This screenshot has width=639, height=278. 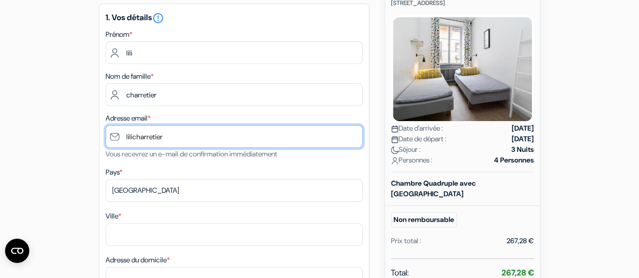 What do you see at coordinates (395, 150) in the screenshot?
I see `img: moon.svg` at bounding box center [395, 150].